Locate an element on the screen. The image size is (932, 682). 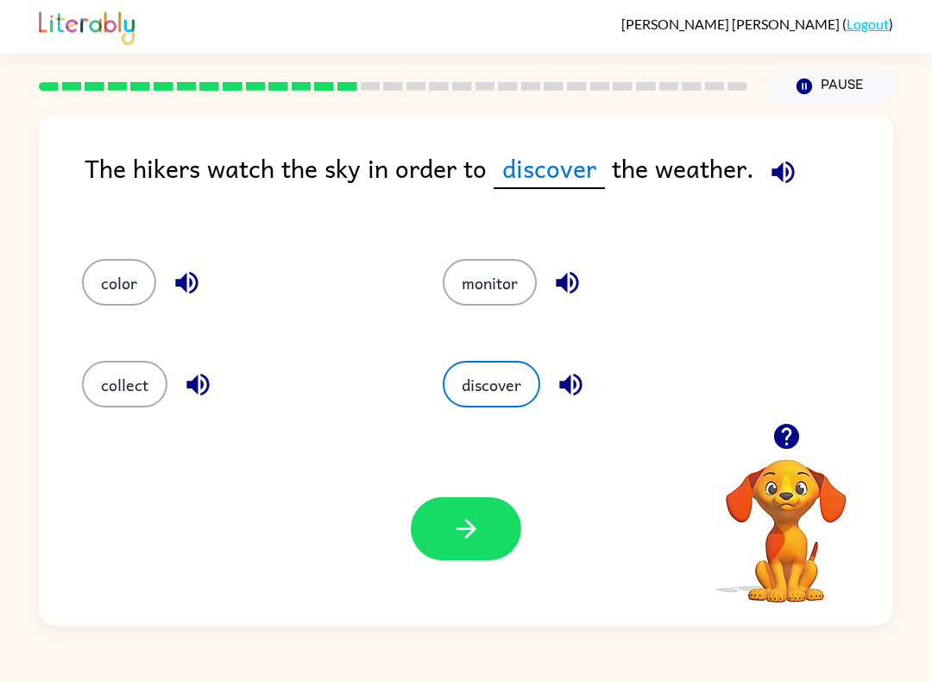
a: Logout is located at coordinates (868, 23).